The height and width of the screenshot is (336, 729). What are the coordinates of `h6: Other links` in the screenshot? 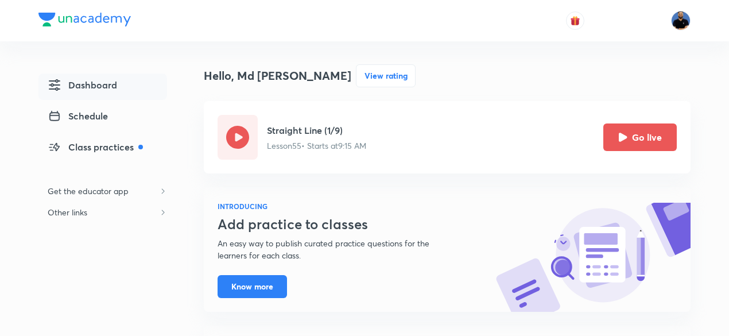 It's located at (67, 212).